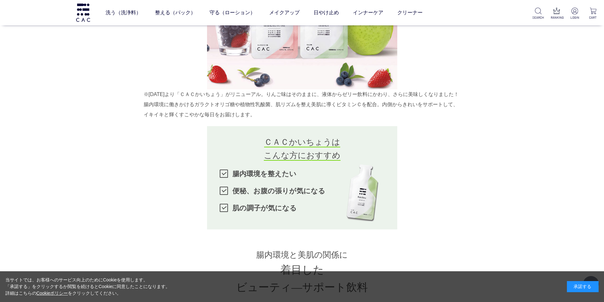 Image resolution: width=604 pixels, height=302 pixels. What do you see at coordinates (175, 13) in the screenshot?
I see `a: 整える（パック）` at bounding box center [175, 13].